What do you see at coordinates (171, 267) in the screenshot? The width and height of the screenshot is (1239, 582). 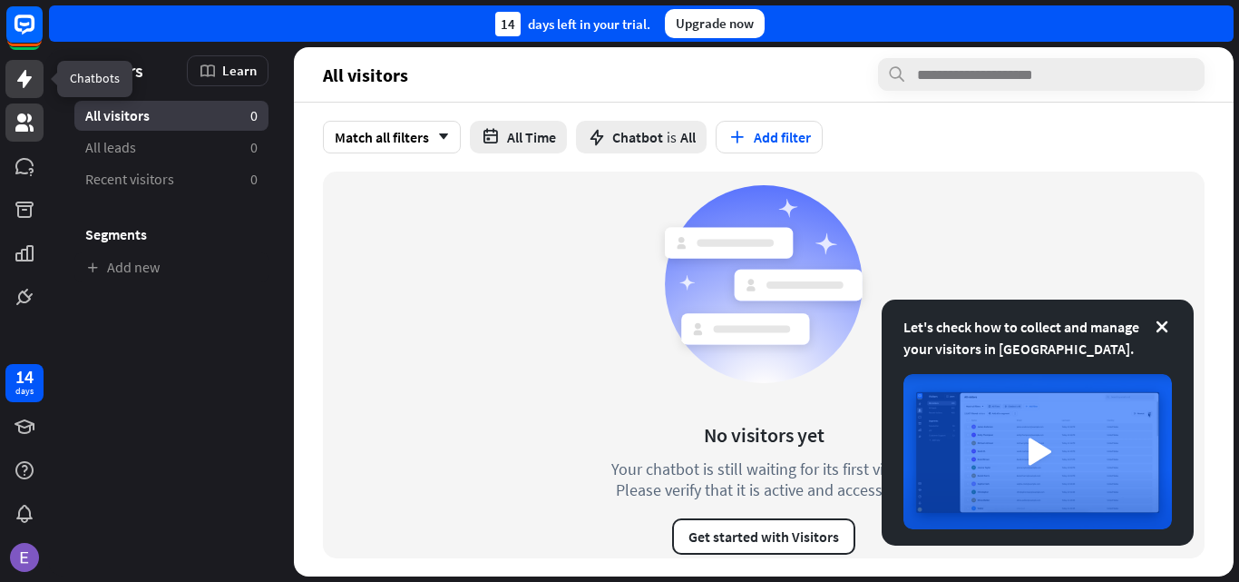 I see `a: Add new` at bounding box center [171, 267].